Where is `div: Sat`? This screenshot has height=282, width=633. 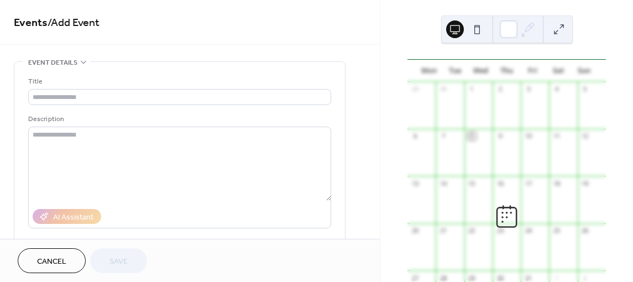
div: Sat is located at coordinates (559, 71).